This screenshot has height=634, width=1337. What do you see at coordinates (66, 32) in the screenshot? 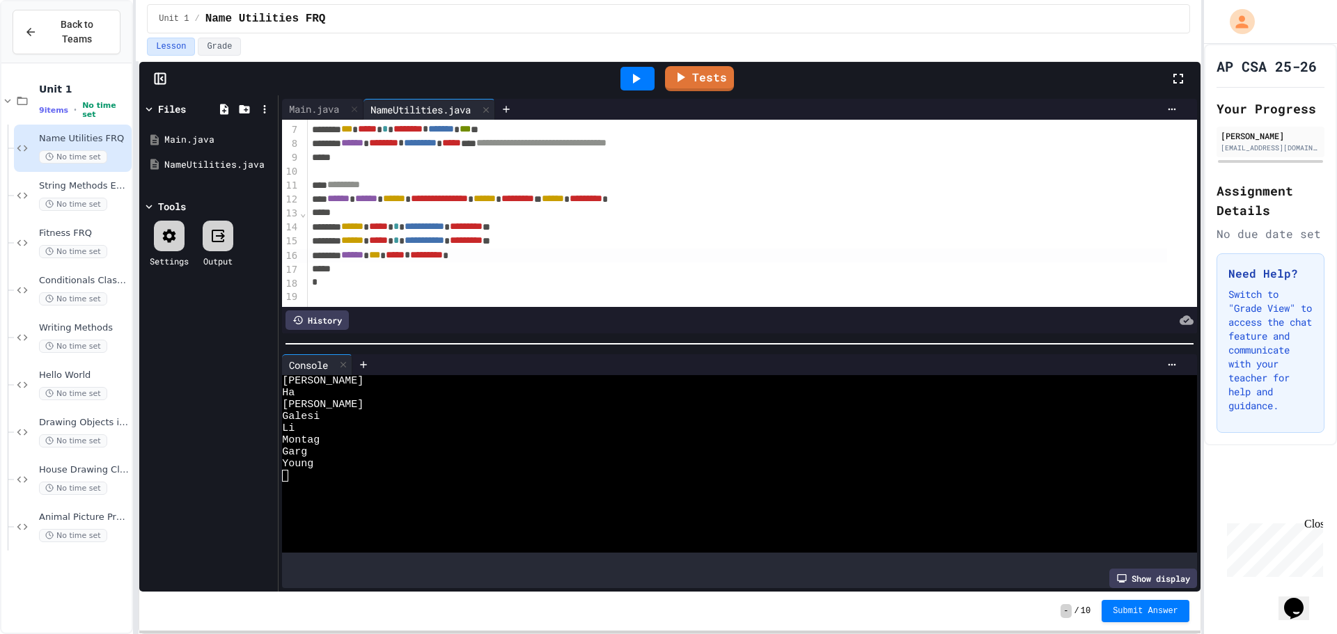
I see `button: Back to Teams` at bounding box center [66, 32].